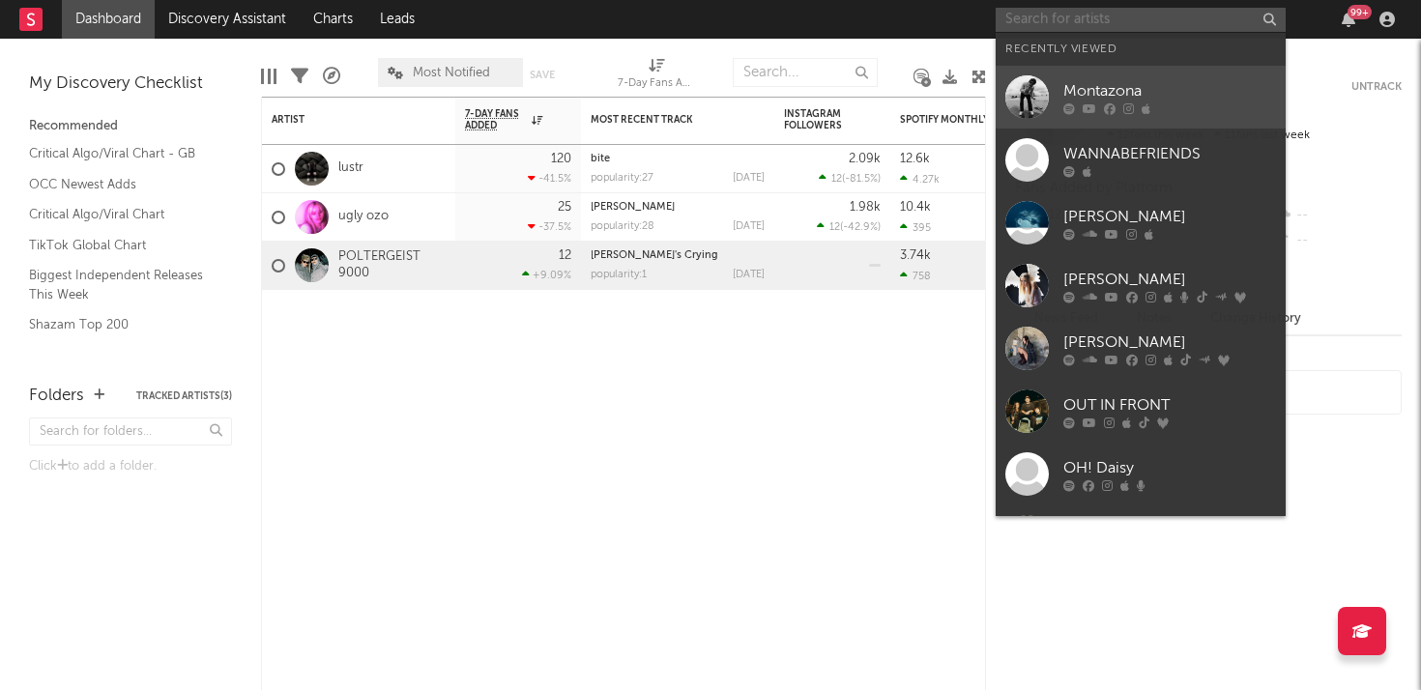 This screenshot has width=1421, height=690. I want to click on a: Porcelain, so click(1140, 536).